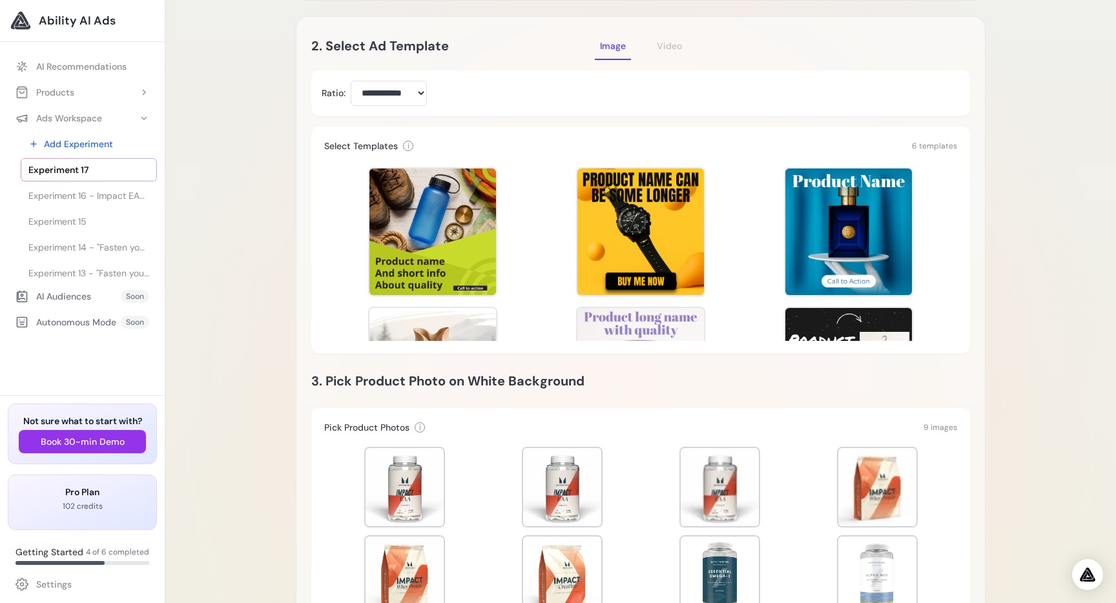 This screenshot has width=1116, height=603. What do you see at coordinates (453, 46) in the screenshot?
I see `h2: 2. Select Ad Template` at bounding box center [453, 46].